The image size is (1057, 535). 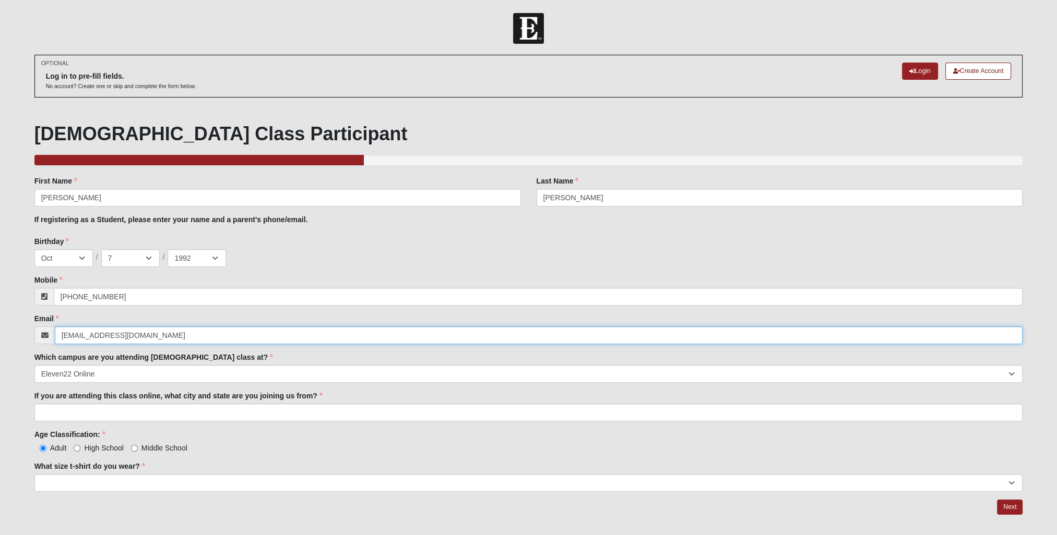 I want to click on label: Email, so click(x=46, y=319).